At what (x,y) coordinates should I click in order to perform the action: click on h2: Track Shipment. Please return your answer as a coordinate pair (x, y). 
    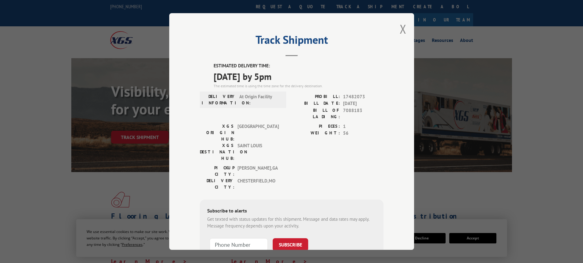
    Looking at the image, I should click on (292, 41).